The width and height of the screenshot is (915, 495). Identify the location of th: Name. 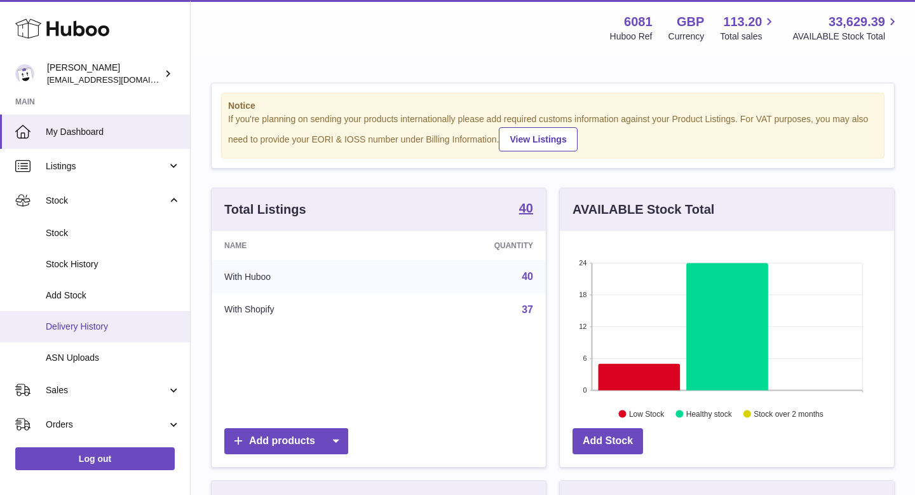
(302, 245).